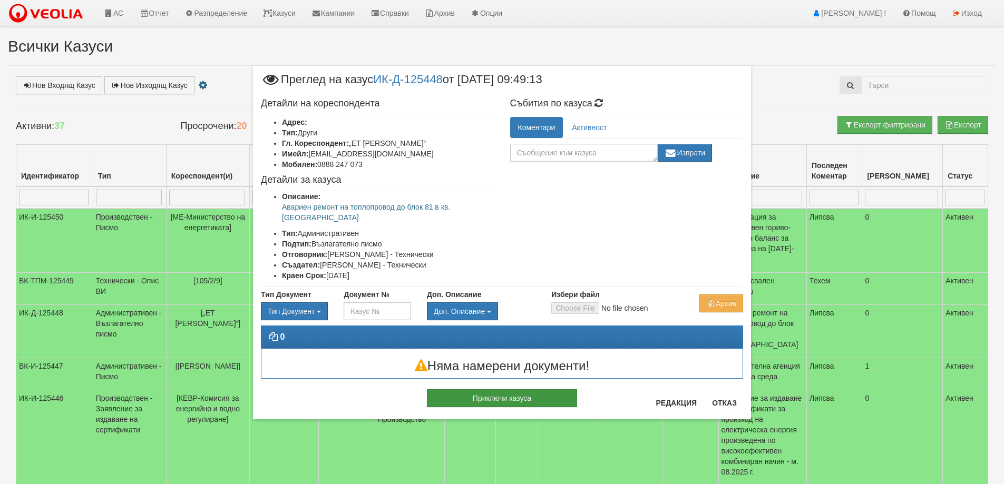 This screenshot has width=1004, height=484. What do you see at coordinates (297, 244) in the screenshot?
I see `b: Подтип:` at bounding box center [297, 244].